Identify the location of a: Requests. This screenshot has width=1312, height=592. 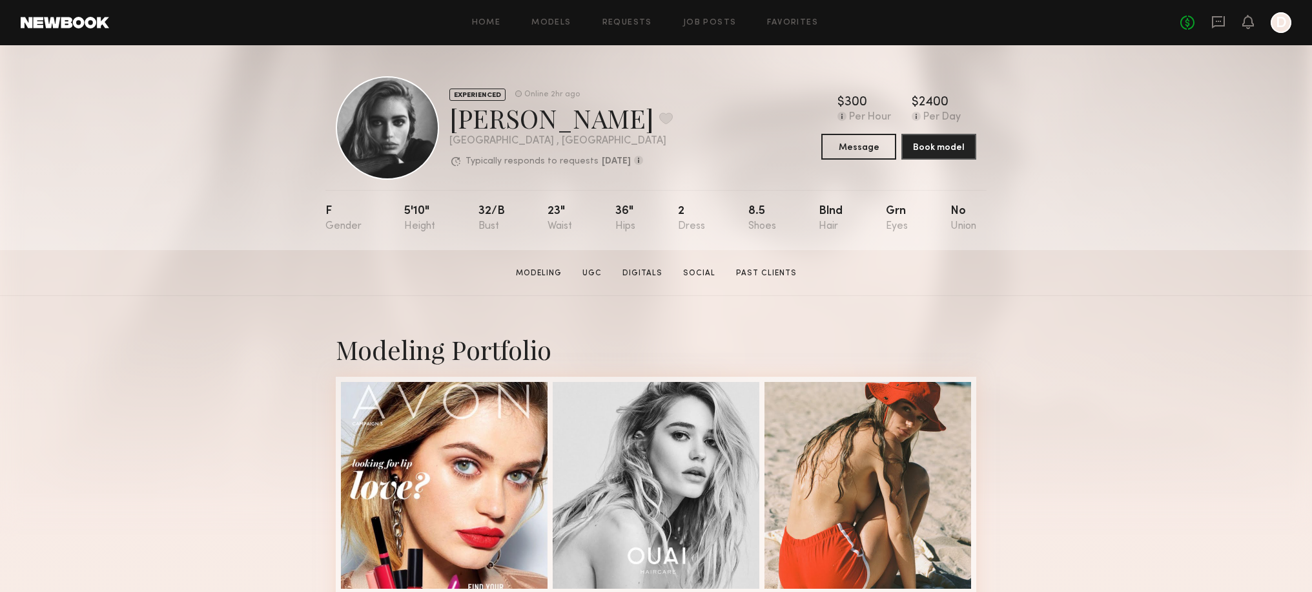
(627, 23).